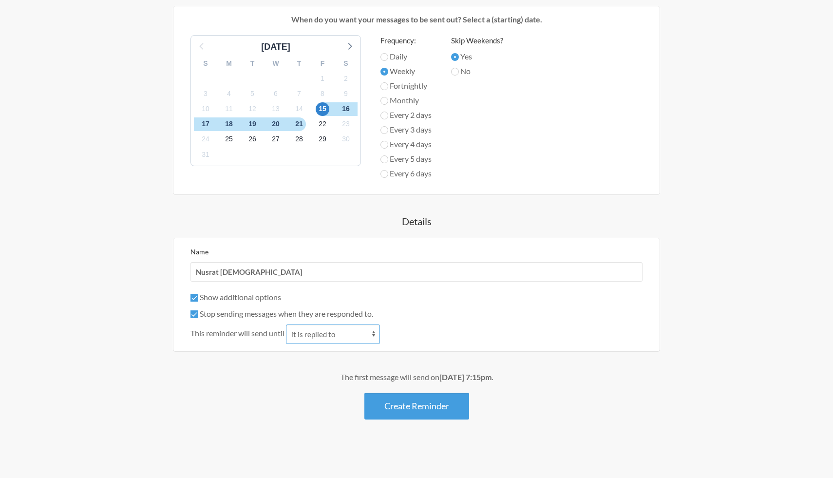  I want to click on span: Saturday, September 27, 2025, so click(276, 139).